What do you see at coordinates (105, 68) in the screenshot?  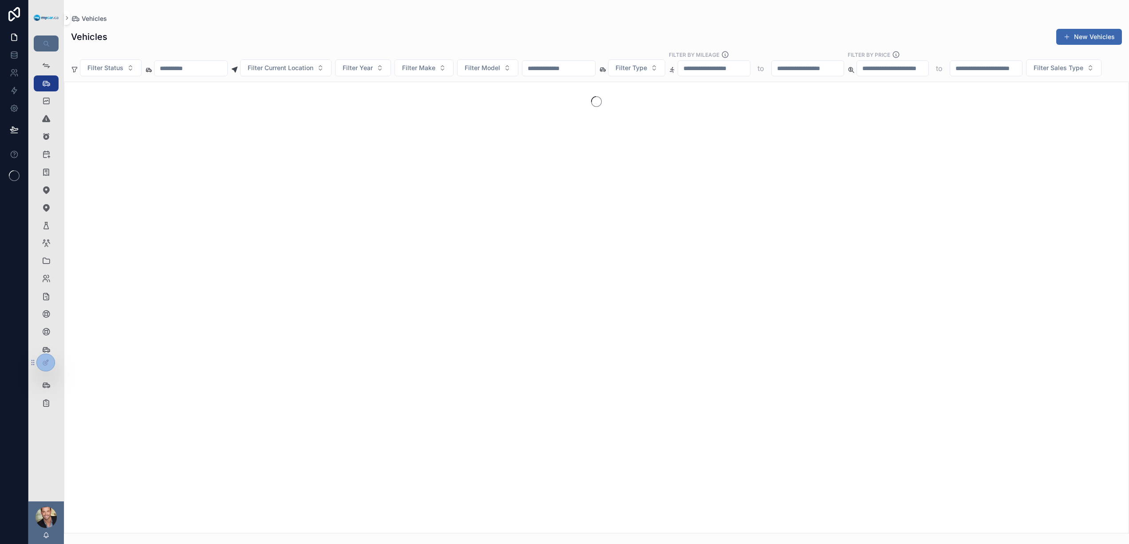 I see `span: Filter Status` at bounding box center [105, 68].